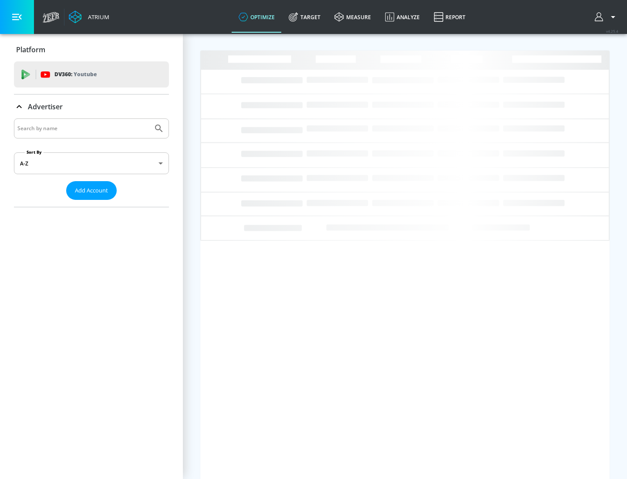 Image resolution: width=627 pixels, height=479 pixels. I want to click on p: Platform, so click(30, 50).